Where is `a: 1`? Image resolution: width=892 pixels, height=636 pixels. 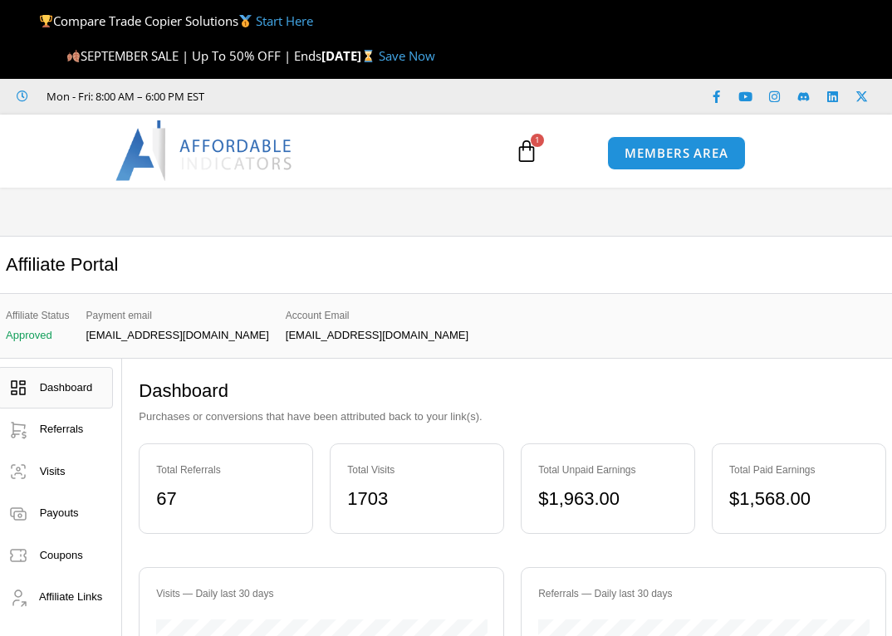
a: 1 is located at coordinates (527, 151).